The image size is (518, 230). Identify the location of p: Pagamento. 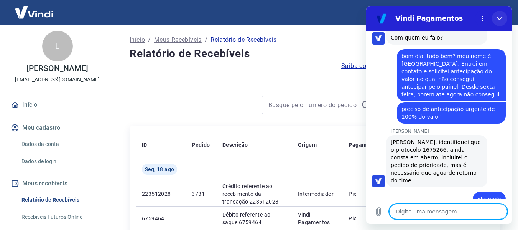
(364, 145).